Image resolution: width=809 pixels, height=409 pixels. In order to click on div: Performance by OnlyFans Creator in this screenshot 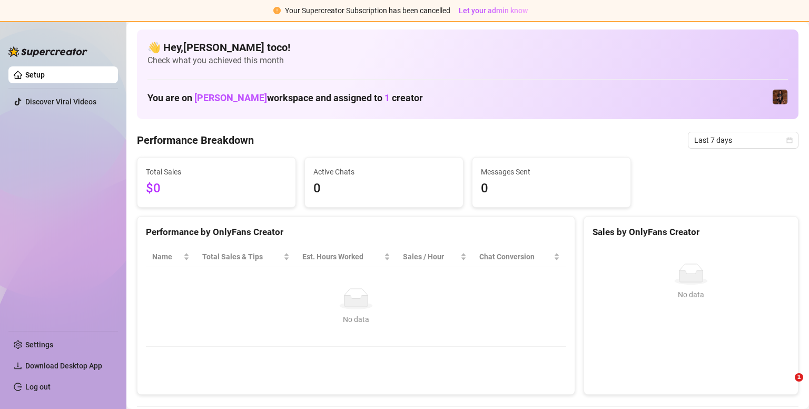, I will do `click(356, 232)`.